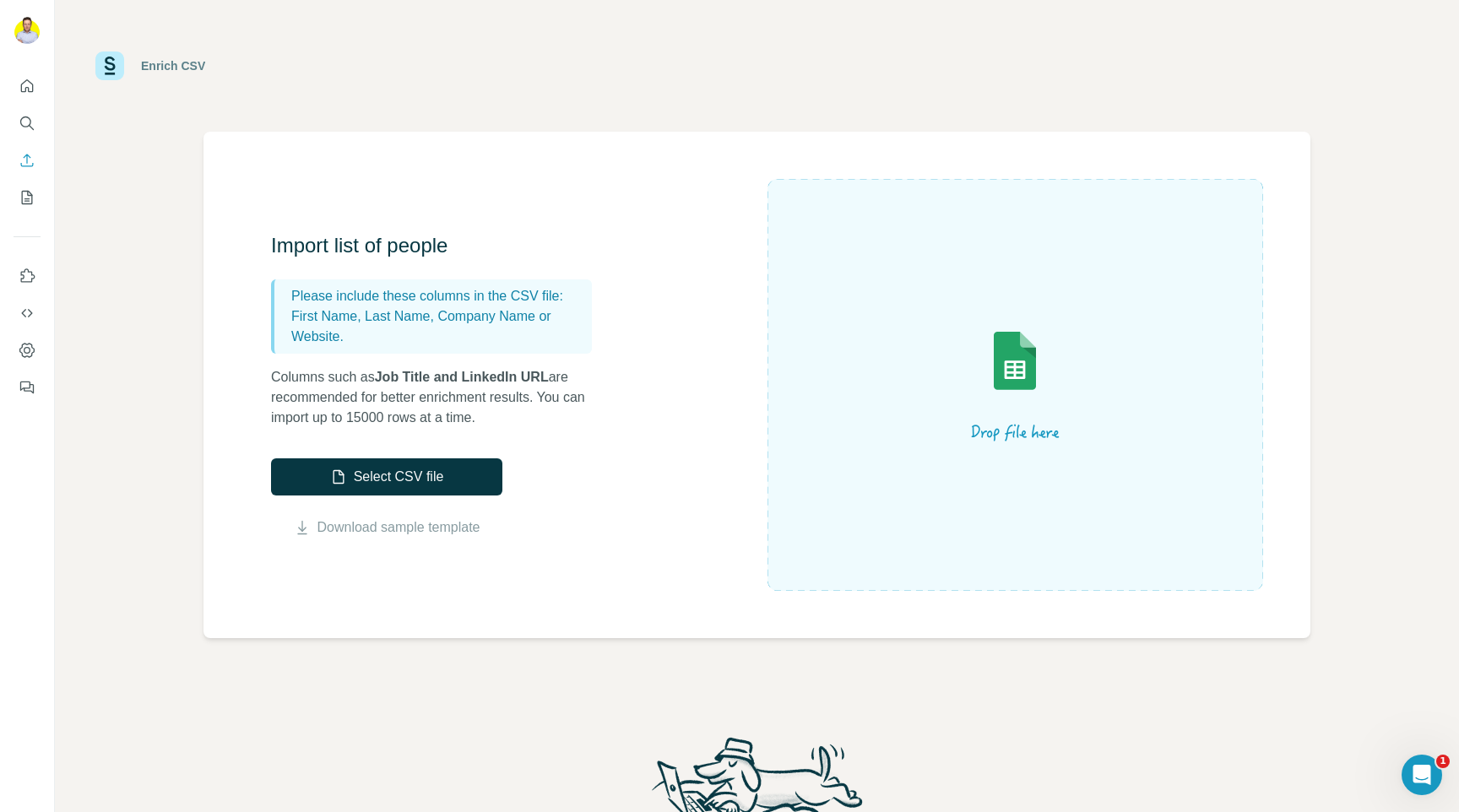  What do you see at coordinates (1015, 384) in the screenshot?
I see `img: Surfe Illustration - Drop file here or select below` at bounding box center [1015, 384].